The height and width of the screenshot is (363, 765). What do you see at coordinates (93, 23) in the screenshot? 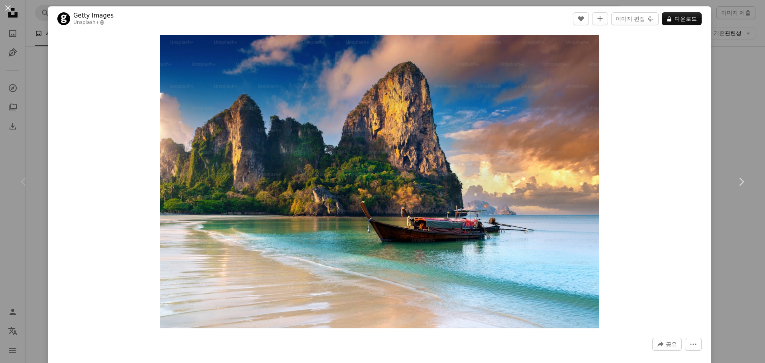
I see `div: 용` at bounding box center [93, 23].